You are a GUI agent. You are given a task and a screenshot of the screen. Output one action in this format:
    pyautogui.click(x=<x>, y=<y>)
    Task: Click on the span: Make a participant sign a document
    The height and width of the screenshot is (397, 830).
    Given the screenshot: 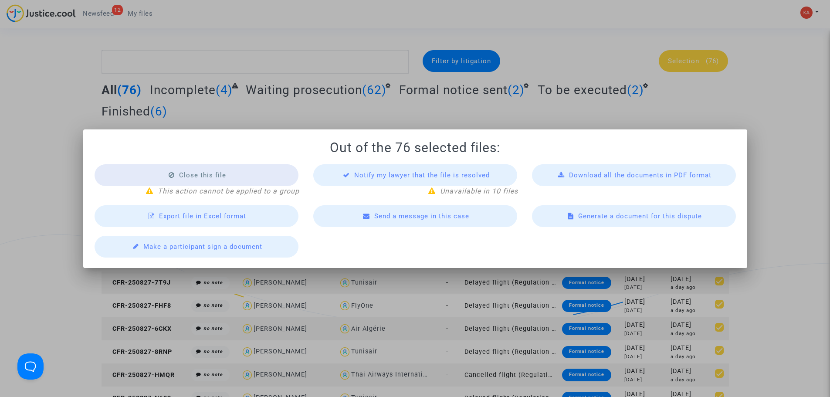 What is the action you would take?
    pyautogui.click(x=203, y=247)
    